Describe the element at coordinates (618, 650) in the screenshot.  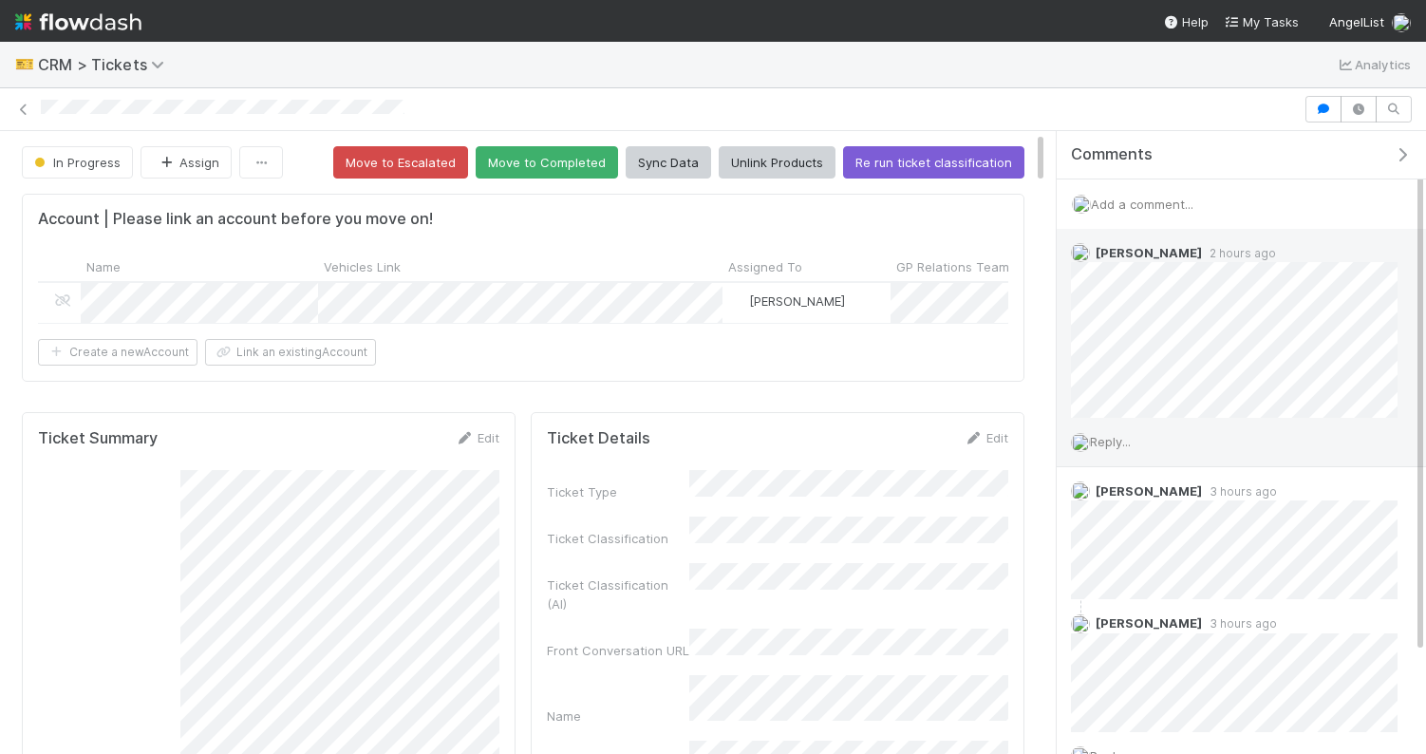
I see `div: Front Conversation URL` at that location.